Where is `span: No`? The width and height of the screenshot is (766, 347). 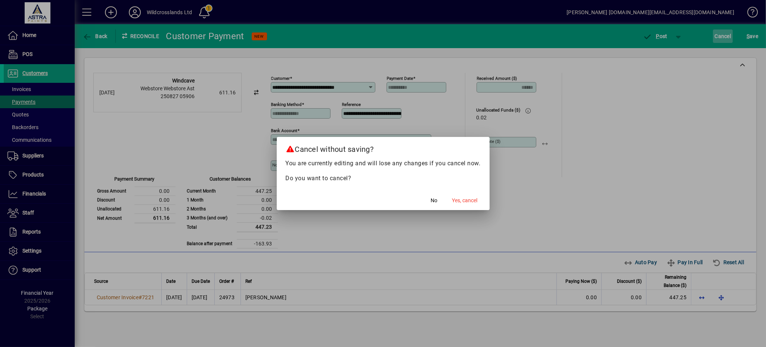
span: No is located at coordinates (434, 200).